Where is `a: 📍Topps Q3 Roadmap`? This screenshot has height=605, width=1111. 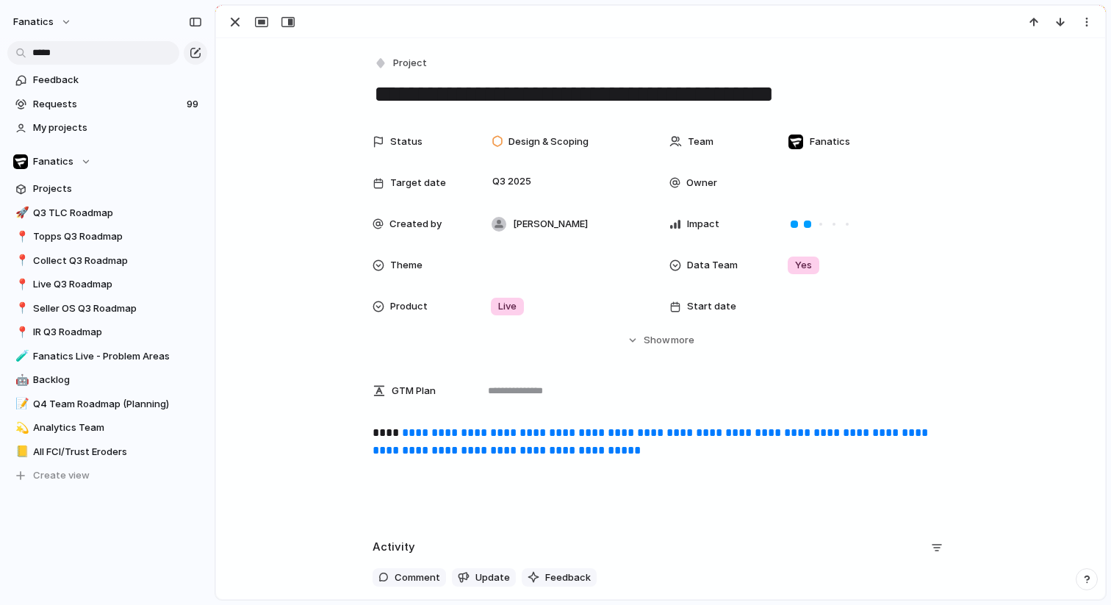
a: 📍Topps Q3 Roadmap is located at coordinates (107, 237).